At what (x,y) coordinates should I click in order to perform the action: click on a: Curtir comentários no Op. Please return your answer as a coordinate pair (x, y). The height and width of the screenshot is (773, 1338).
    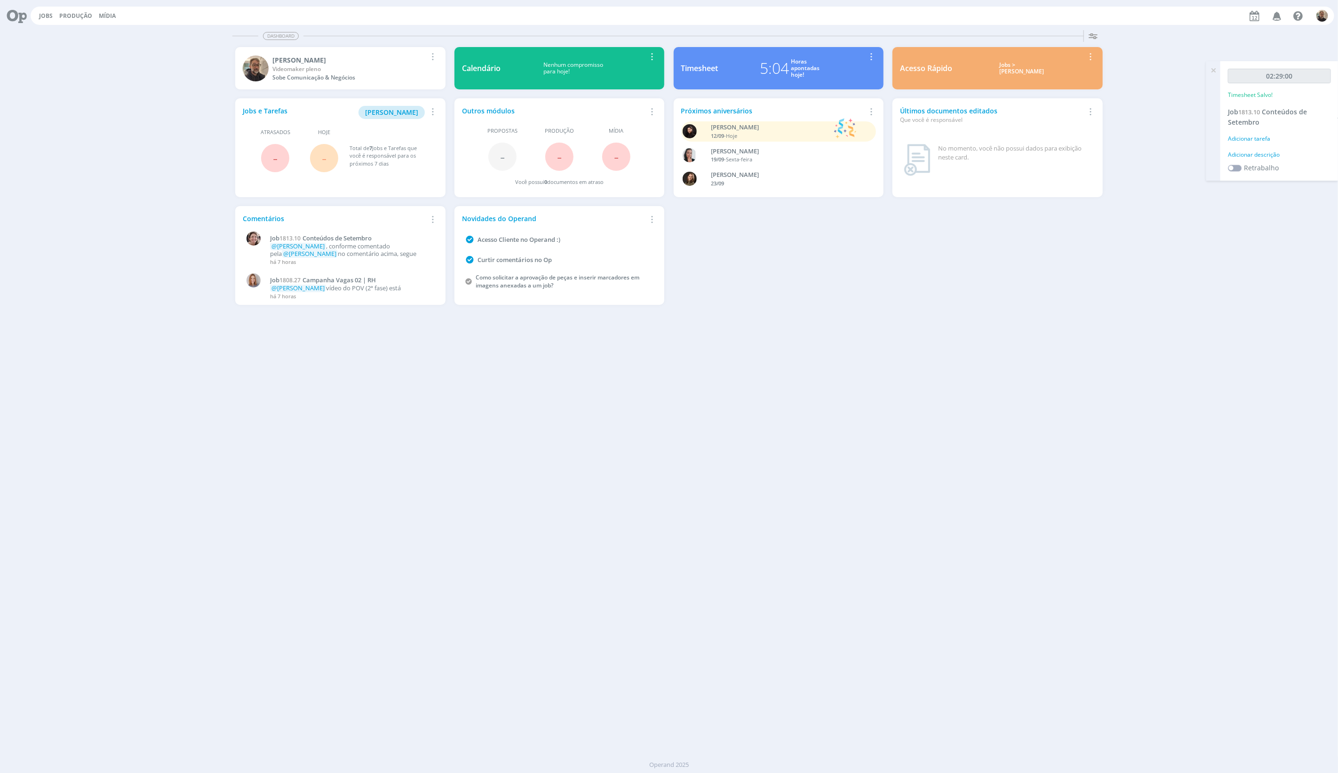
    Looking at the image, I should click on (515, 260).